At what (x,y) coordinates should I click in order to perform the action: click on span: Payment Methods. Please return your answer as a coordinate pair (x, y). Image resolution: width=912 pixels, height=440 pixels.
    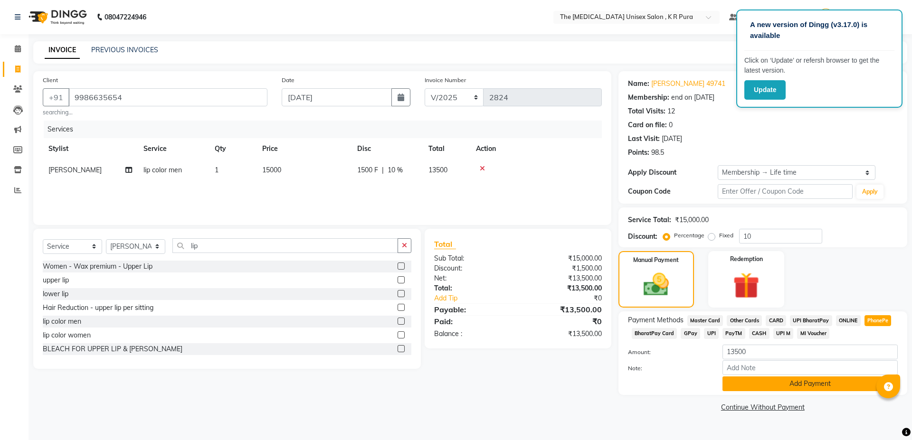
    Looking at the image, I should click on (656, 320).